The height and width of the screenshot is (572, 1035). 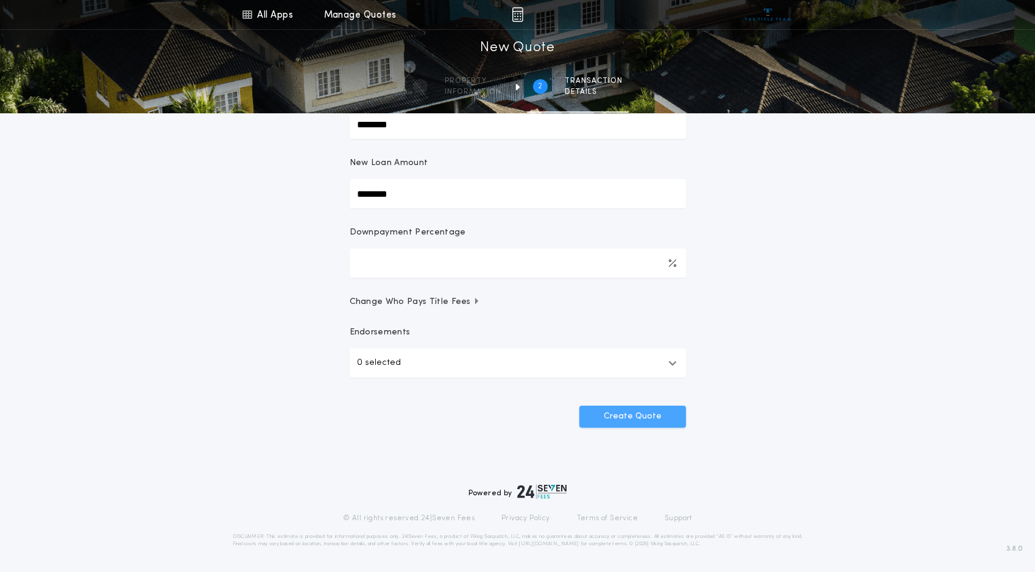 I want to click on button: Change Who Pays Title Fees, so click(x=518, y=302).